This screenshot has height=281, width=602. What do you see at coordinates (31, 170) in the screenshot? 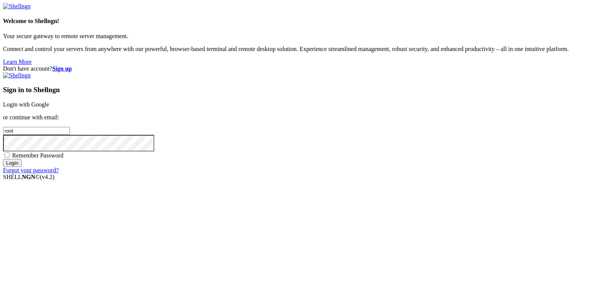
I see `a: Forgot your password?` at bounding box center [31, 170].